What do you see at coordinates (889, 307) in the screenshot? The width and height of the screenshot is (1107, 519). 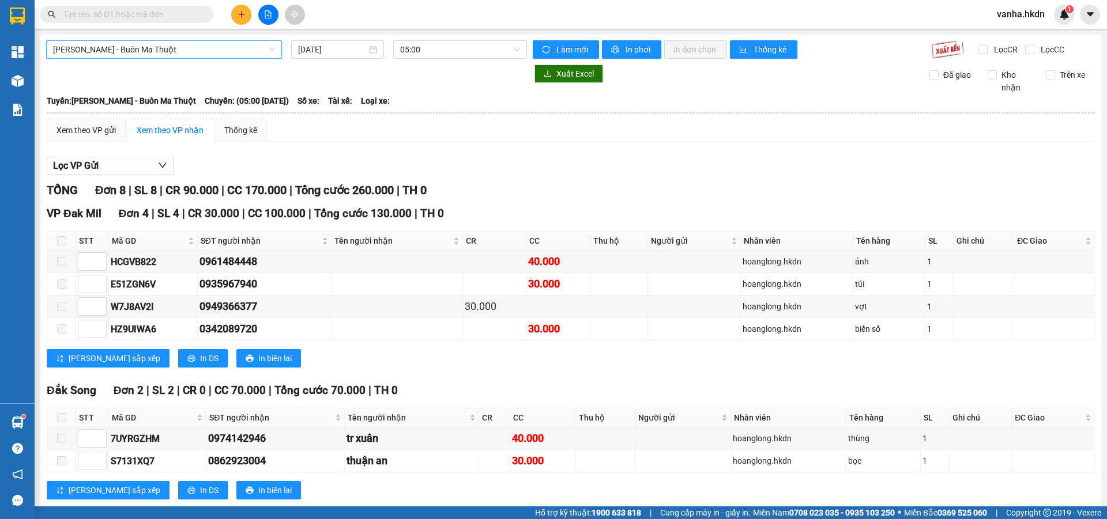 I see `div: vợt` at bounding box center [889, 307].